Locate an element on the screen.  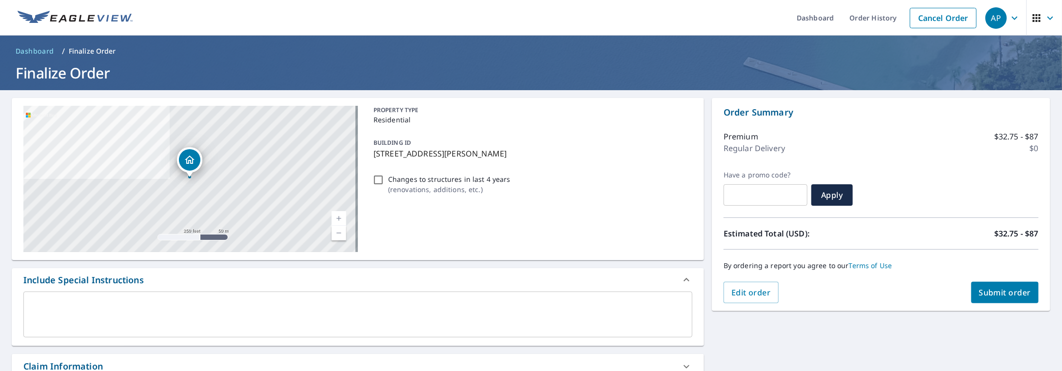
a: Current Level 17, Zoom In is located at coordinates (339, 218).